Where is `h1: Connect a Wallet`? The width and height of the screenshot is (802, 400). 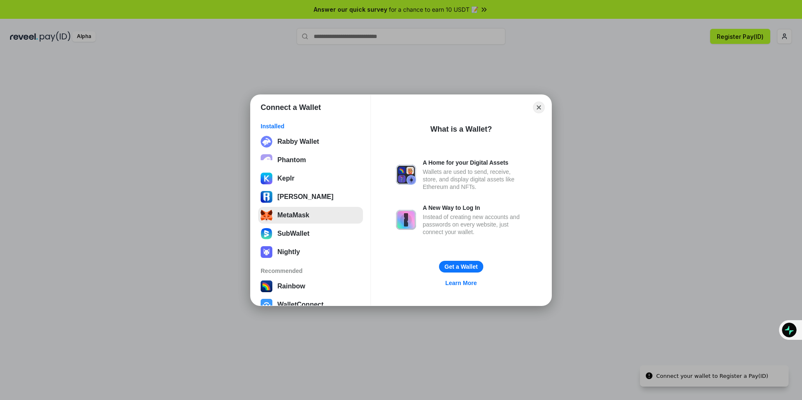 h1: Connect a Wallet is located at coordinates (291, 107).